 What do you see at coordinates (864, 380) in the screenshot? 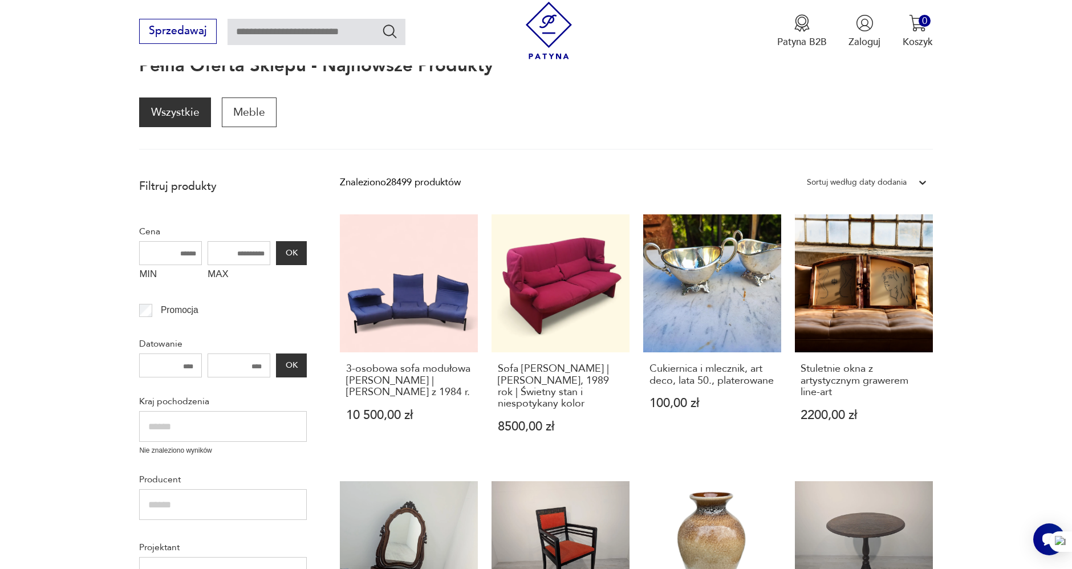
I see `h3: Stuletnie okna z artystycznym grawerem line-art` at bounding box center [864, 380].